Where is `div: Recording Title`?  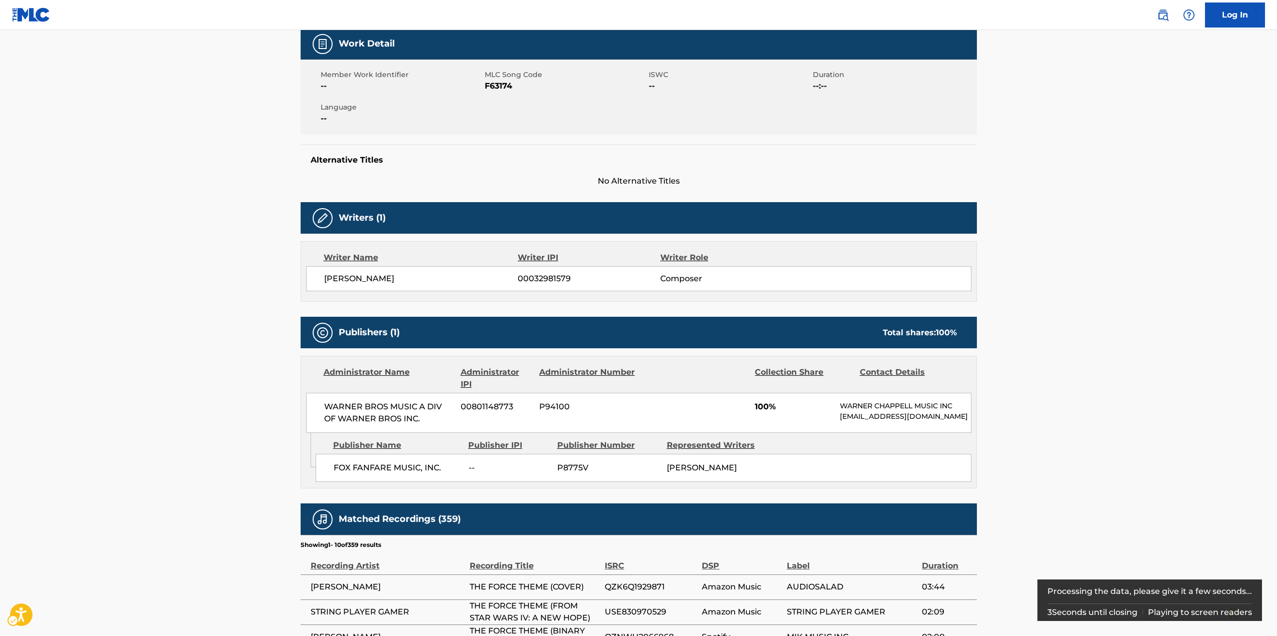
div: Recording Title is located at coordinates (535, 560).